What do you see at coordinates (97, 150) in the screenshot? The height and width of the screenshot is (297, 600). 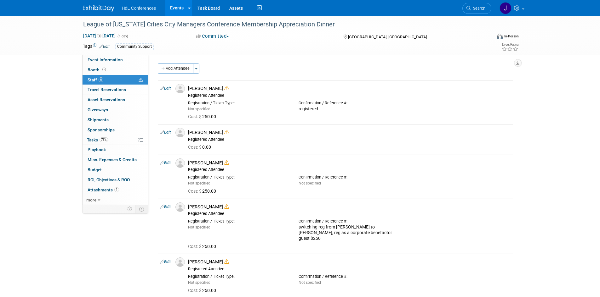 I see `span: Playbook` at bounding box center [97, 150].